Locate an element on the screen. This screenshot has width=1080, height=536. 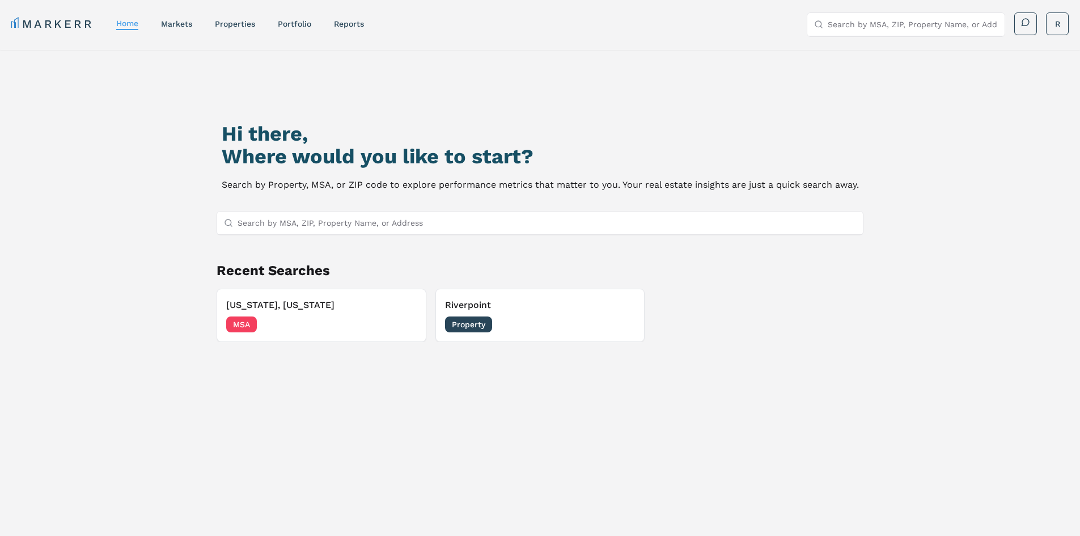
a: home is located at coordinates (127, 23).